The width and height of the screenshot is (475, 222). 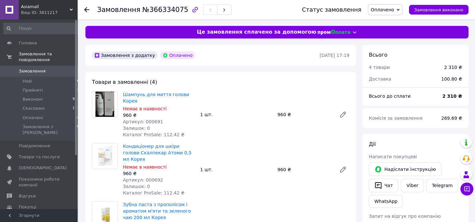 I want to click on span: 943, so click(x=76, y=99).